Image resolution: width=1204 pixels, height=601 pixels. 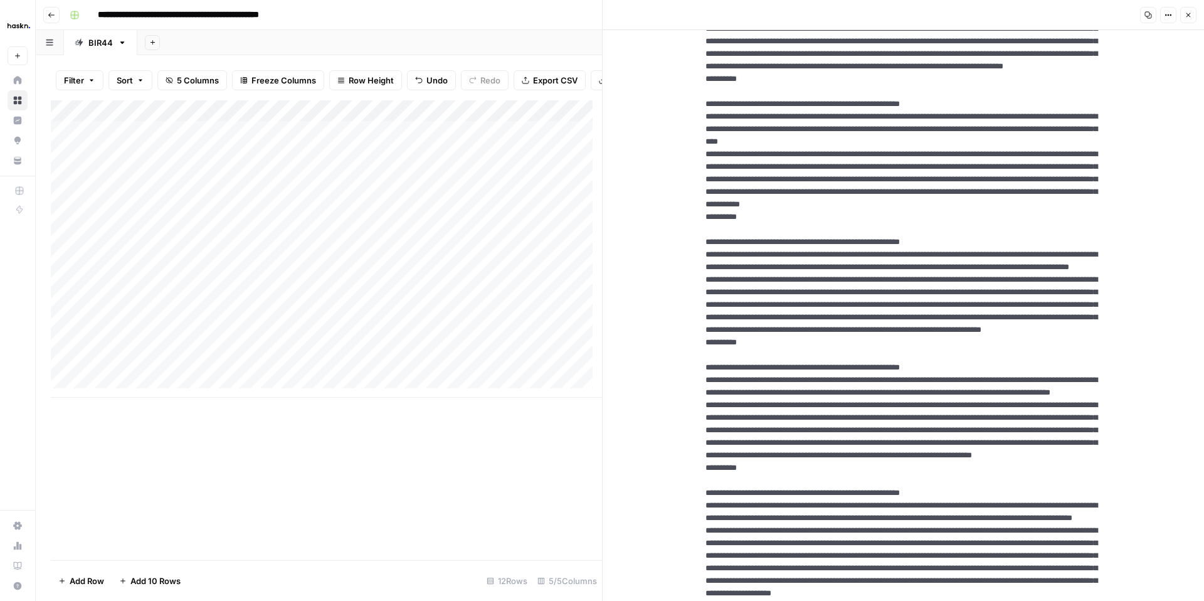 What do you see at coordinates (81, 581) in the screenshot?
I see `button: Add Row` at bounding box center [81, 581].